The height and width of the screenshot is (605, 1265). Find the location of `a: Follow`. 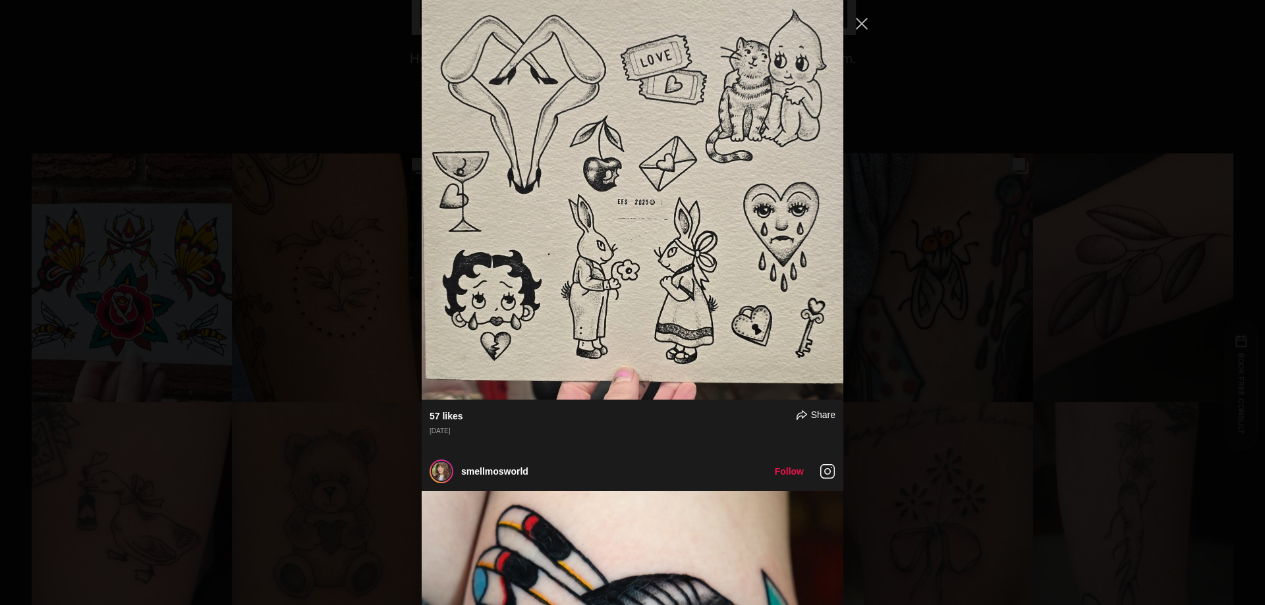

a: Follow is located at coordinates (789, 472).